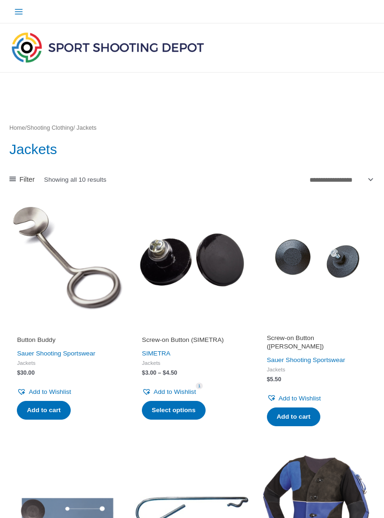 This screenshot has height=518, width=384. What do you see at coordinates (67, 260) in the screenshot?
I see `img: Button Buddy` at bounding box center [67, 260].